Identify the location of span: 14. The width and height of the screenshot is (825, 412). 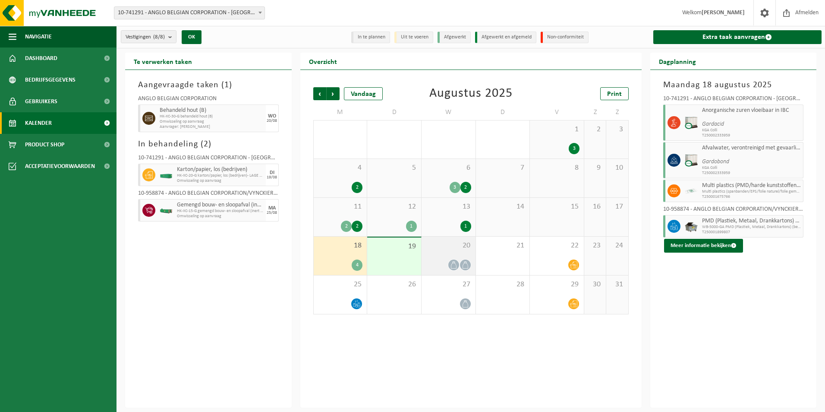
(503, 207).